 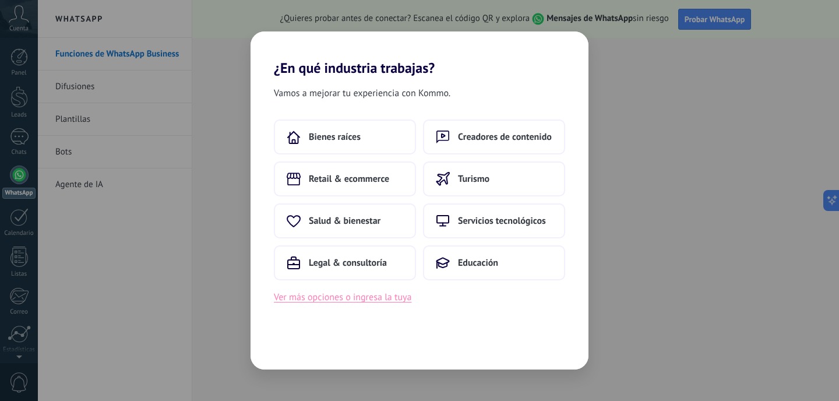 I want to click on button: Bienes raíces, so click(x=345, y=137).